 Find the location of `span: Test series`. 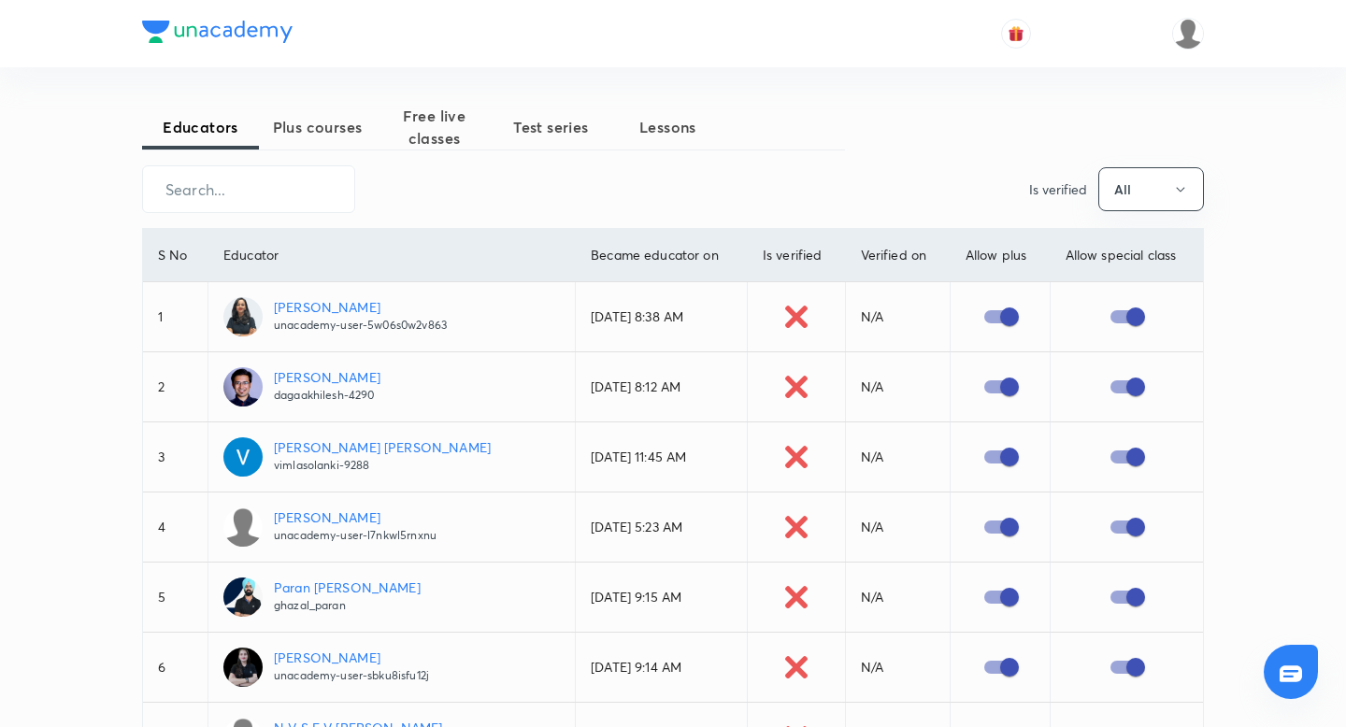

span: Test series is located at coordinates (551, 127).